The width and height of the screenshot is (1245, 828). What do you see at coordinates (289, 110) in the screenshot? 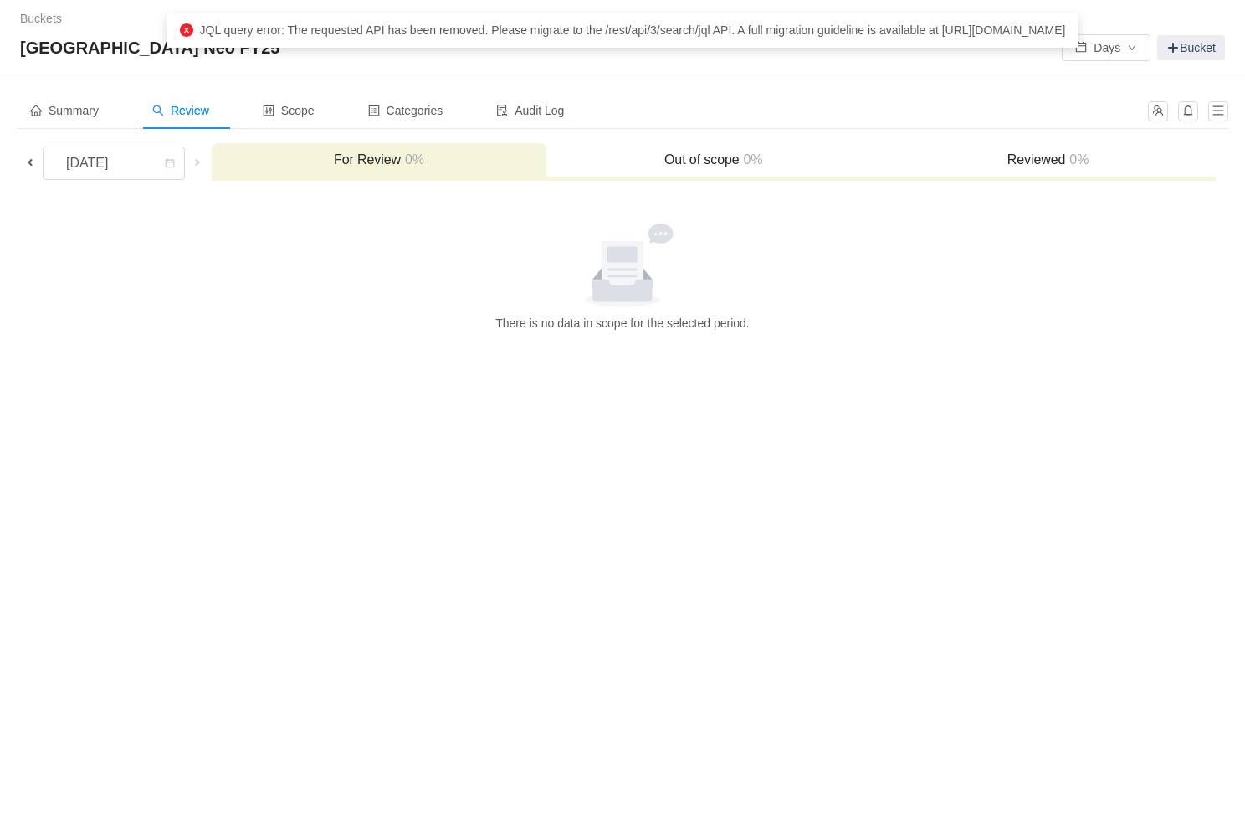
I see `span: Scope` at bounding box center [289, 110].